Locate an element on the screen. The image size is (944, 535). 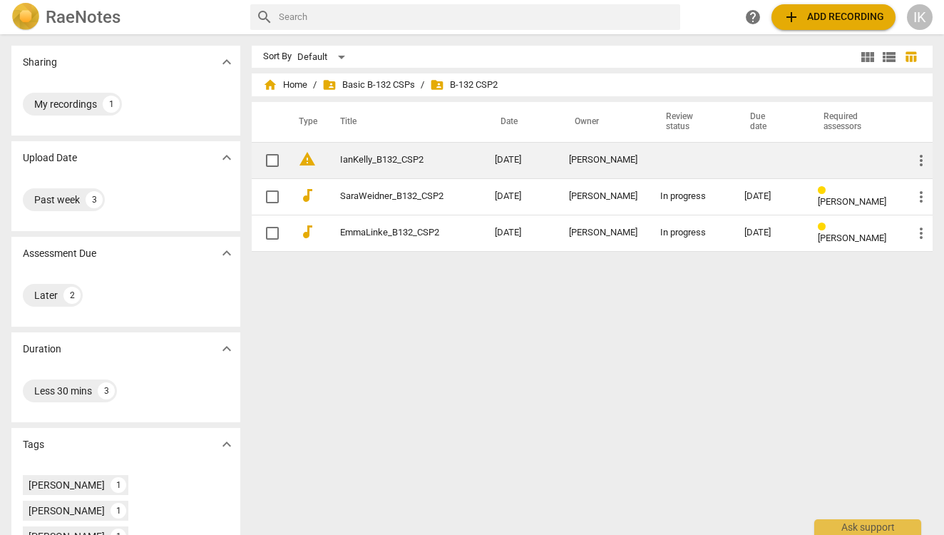
h2: RaeNotes is located at coordinates (83, 17).